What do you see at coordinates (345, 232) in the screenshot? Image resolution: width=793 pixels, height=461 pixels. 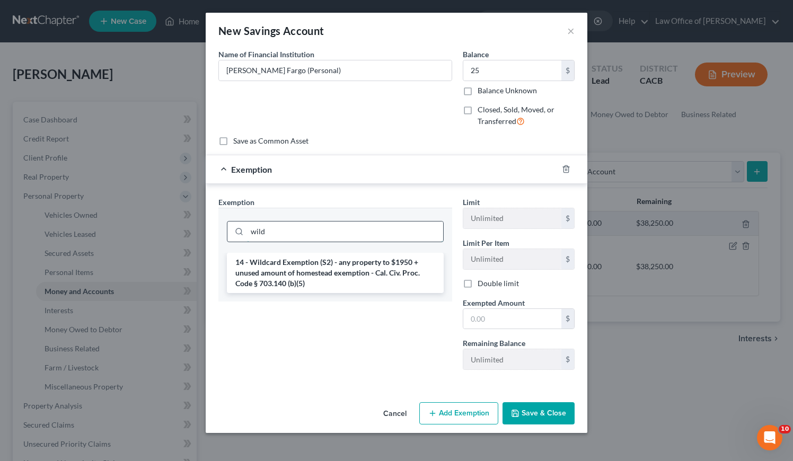 I see `input: Search exemption rules...` at bounding box center [345, 232].